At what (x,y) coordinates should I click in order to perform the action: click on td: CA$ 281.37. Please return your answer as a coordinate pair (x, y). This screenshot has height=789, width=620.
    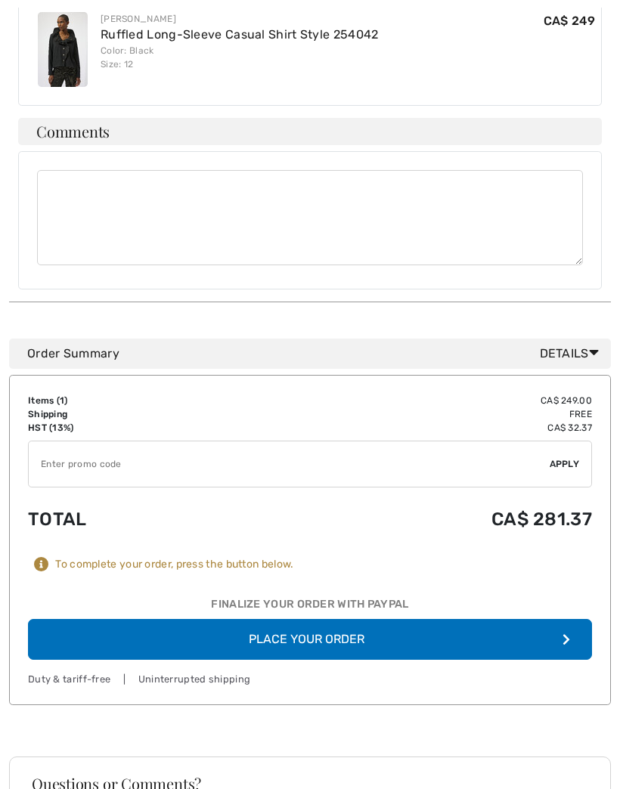
    Looking at the image, I should click on (413, 519).